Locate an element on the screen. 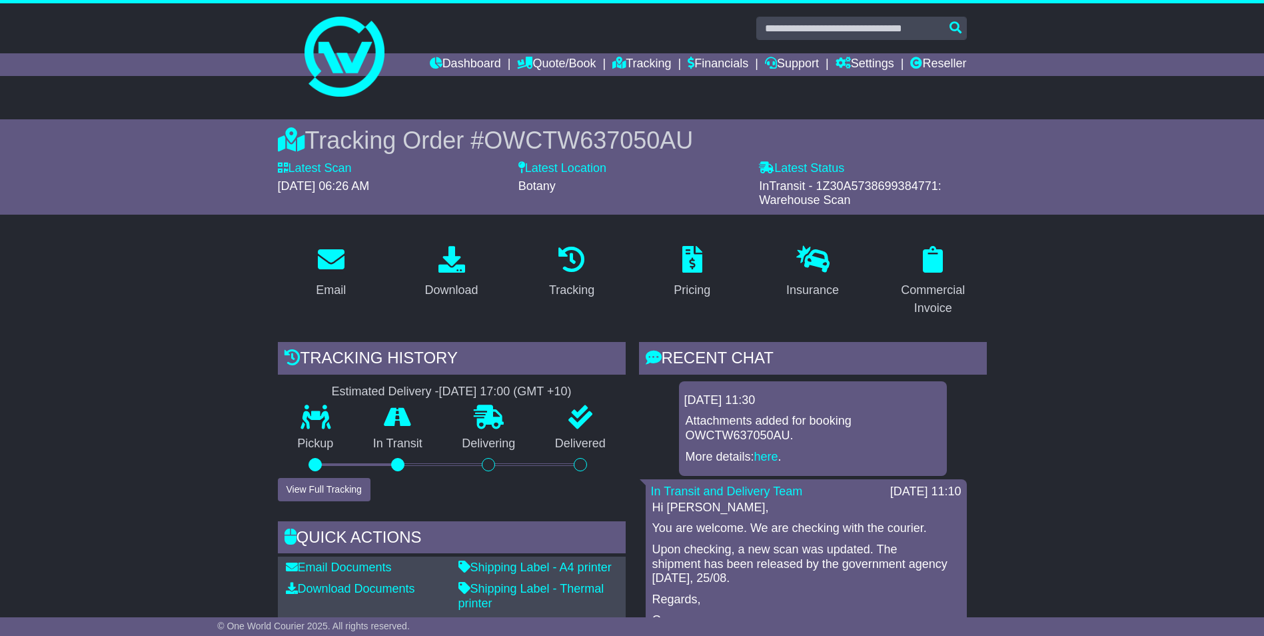 The width and height of the screenshot is (1264, 636). p: Delivered is located at coordinates (580, 444).